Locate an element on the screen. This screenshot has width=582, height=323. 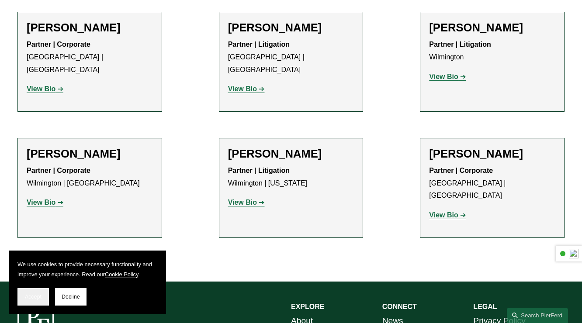
strong: CONNECT is located at coordinates (399, 307).